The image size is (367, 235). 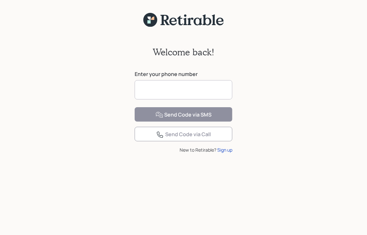 I want to click on button: Send Code via SMS, so click(x=184, y=114).